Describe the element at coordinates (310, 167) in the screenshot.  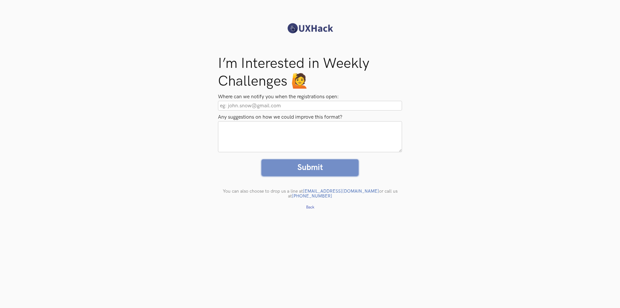
I see `input: Submit` at that location.